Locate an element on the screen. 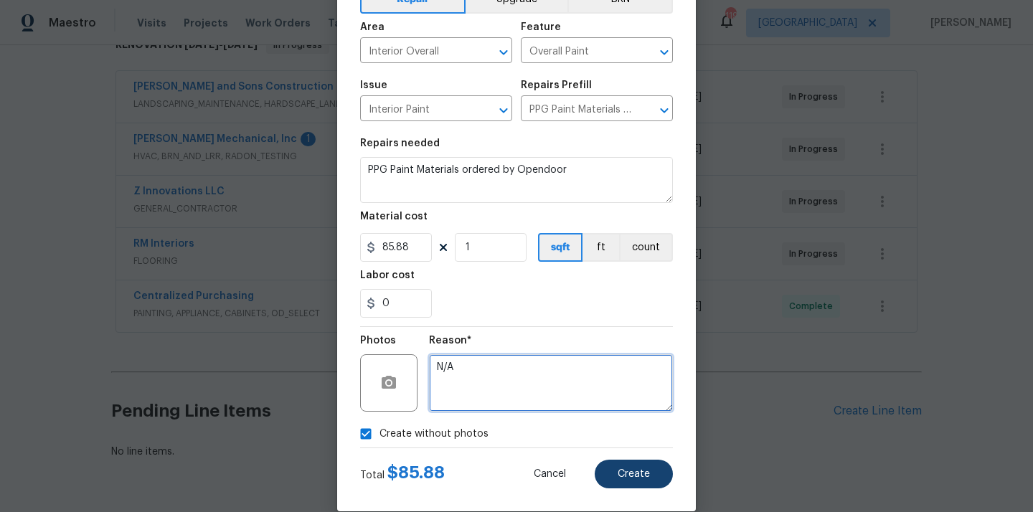 The image size is (1033, 512). h5: Repairs Prefill is located at coordinates (556, 85).